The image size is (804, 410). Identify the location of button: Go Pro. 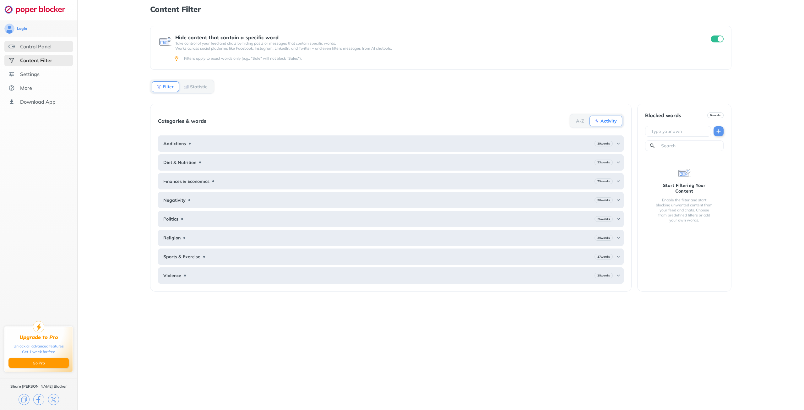
(39, 363).